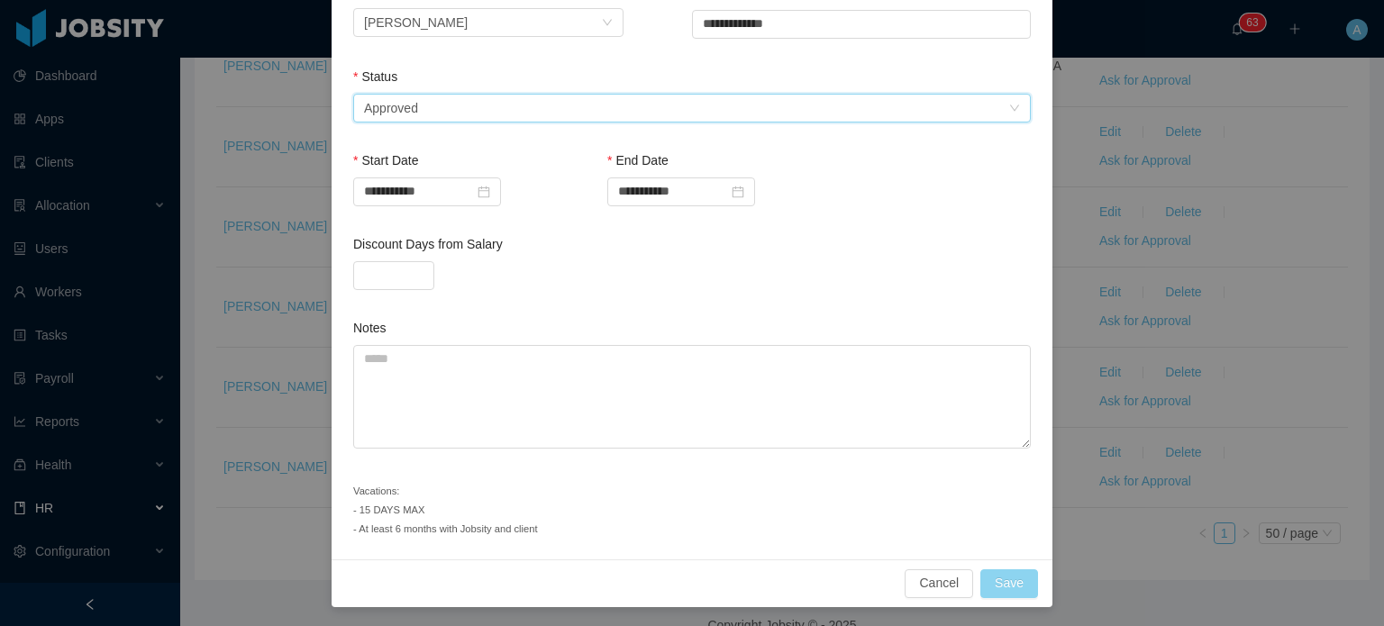 This screenshot has height=626, width=1384. I want to click on label: End Date, so click(638, 160).